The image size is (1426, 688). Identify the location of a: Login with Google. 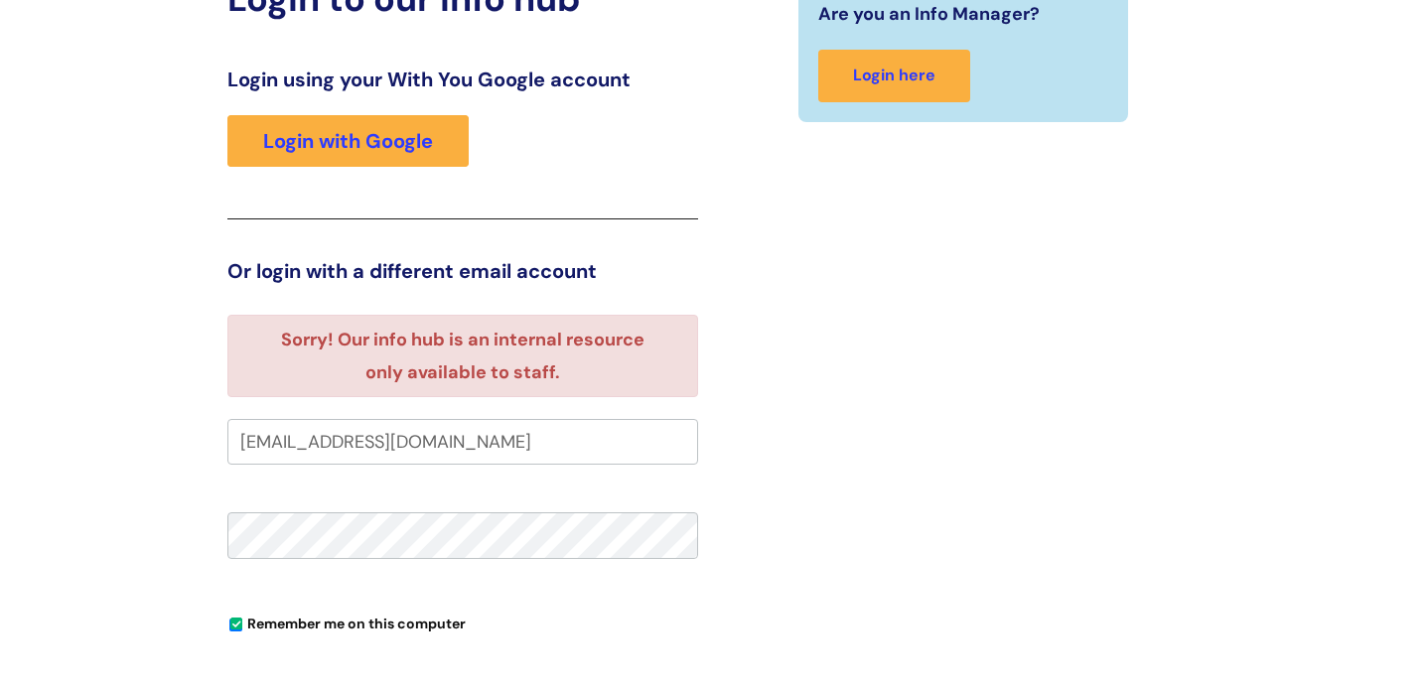
(348, 141).